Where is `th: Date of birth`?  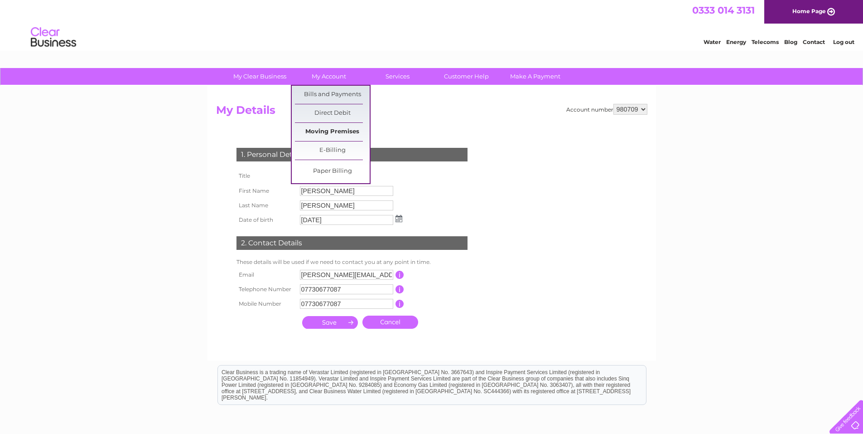
th: Date of birth is located at coordinates (266, 220).